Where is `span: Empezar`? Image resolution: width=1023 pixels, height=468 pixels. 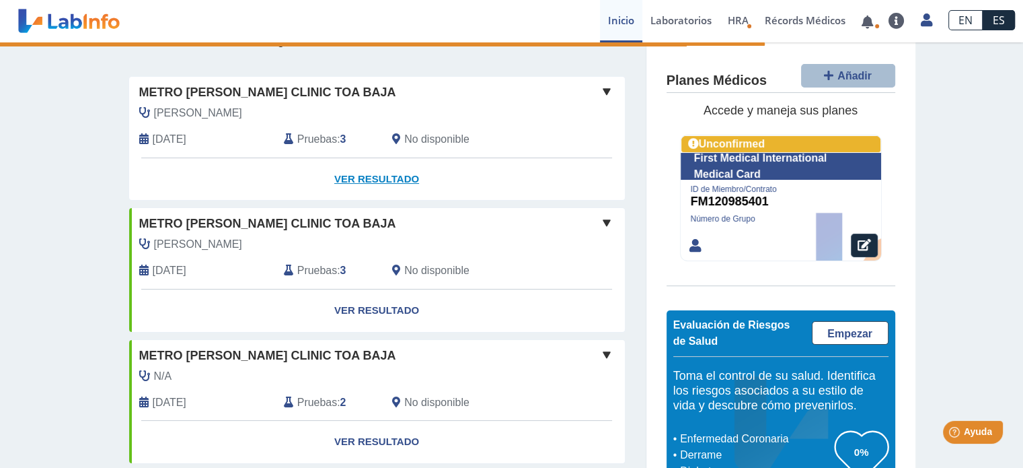
span: Empezar is located at coordinates (850, 333).